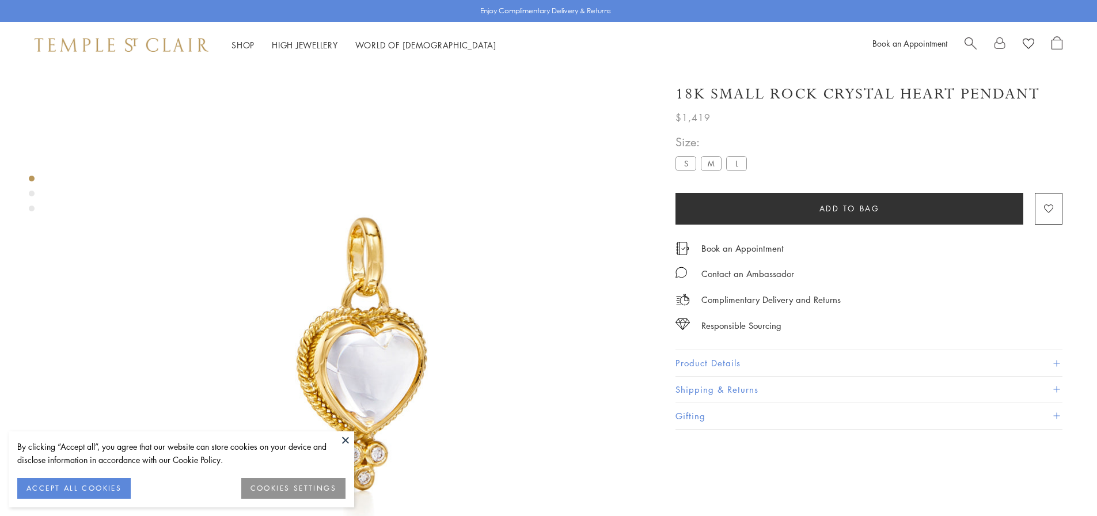 The image size is (1097, 516). What do you see at coordinates (869, 363) in the screenshot?
I see `button: Product Details` at bounding box center [869, 363].